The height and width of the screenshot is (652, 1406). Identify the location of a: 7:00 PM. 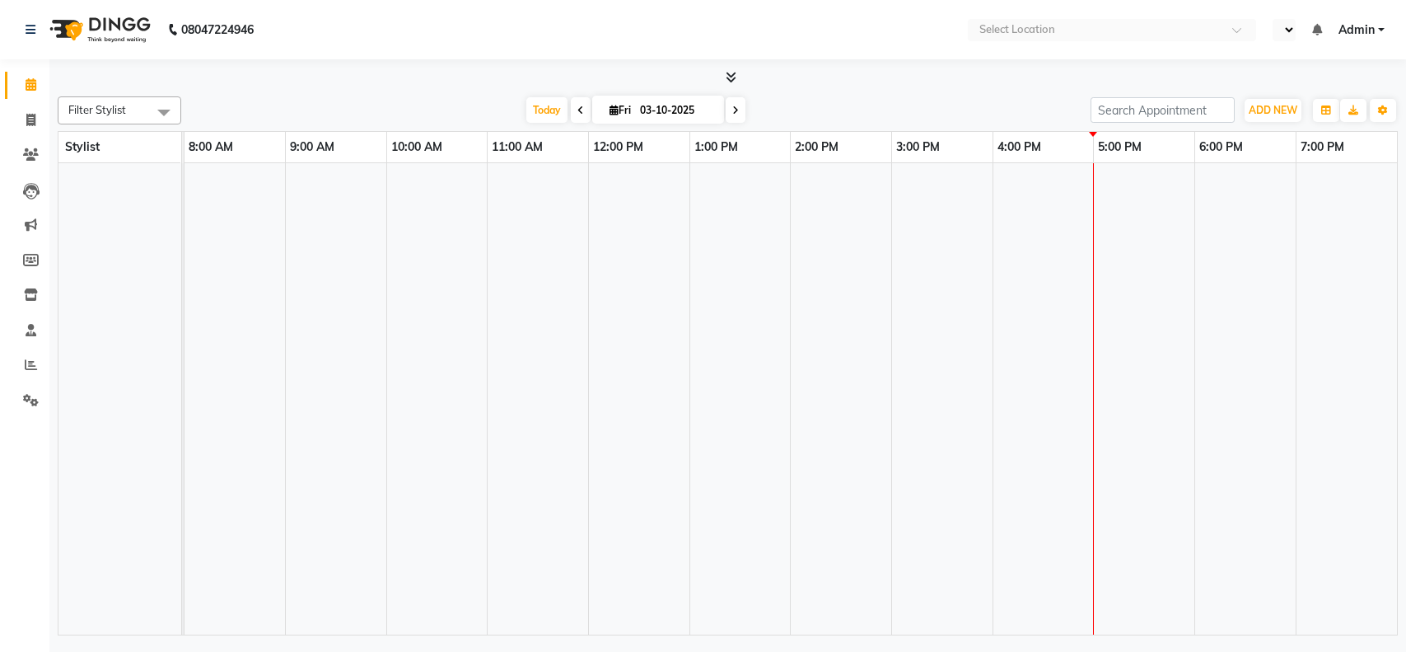
(1322, 147).